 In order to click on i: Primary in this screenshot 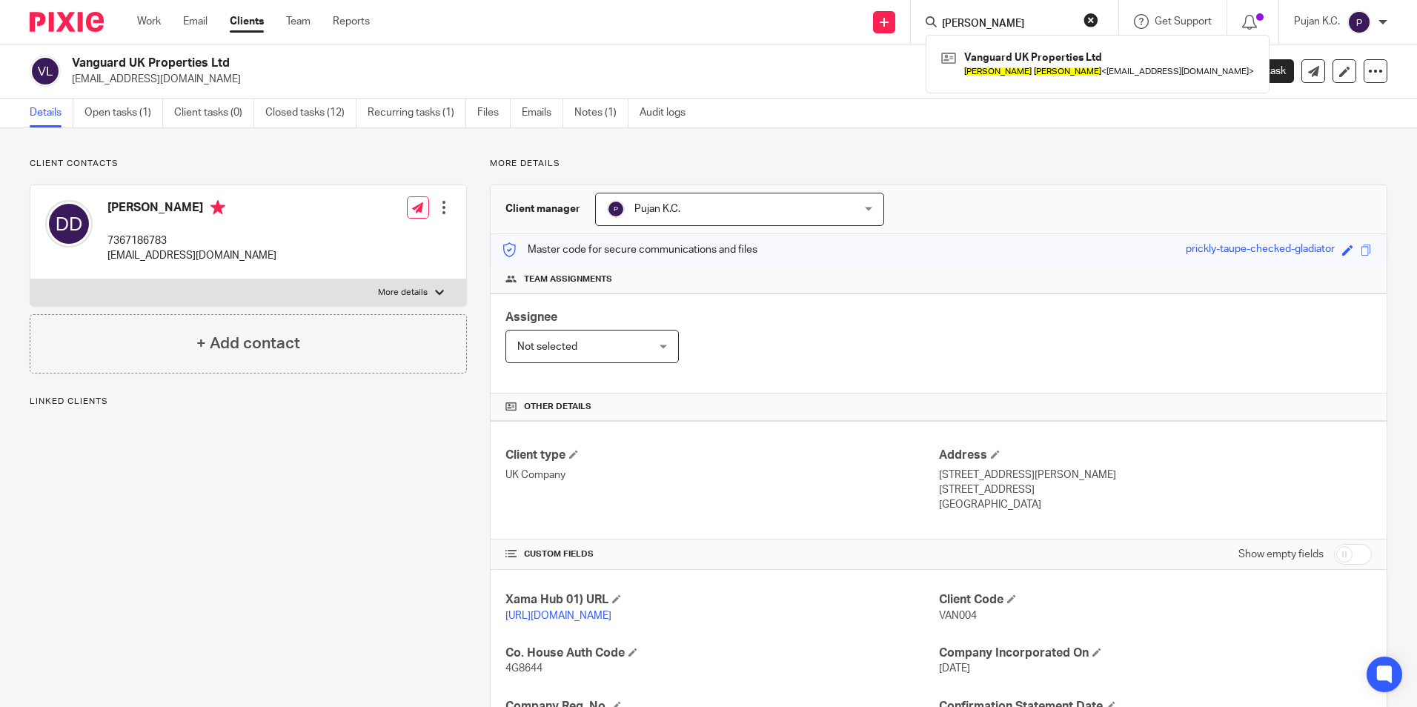, I will do `click(218, 208)`.